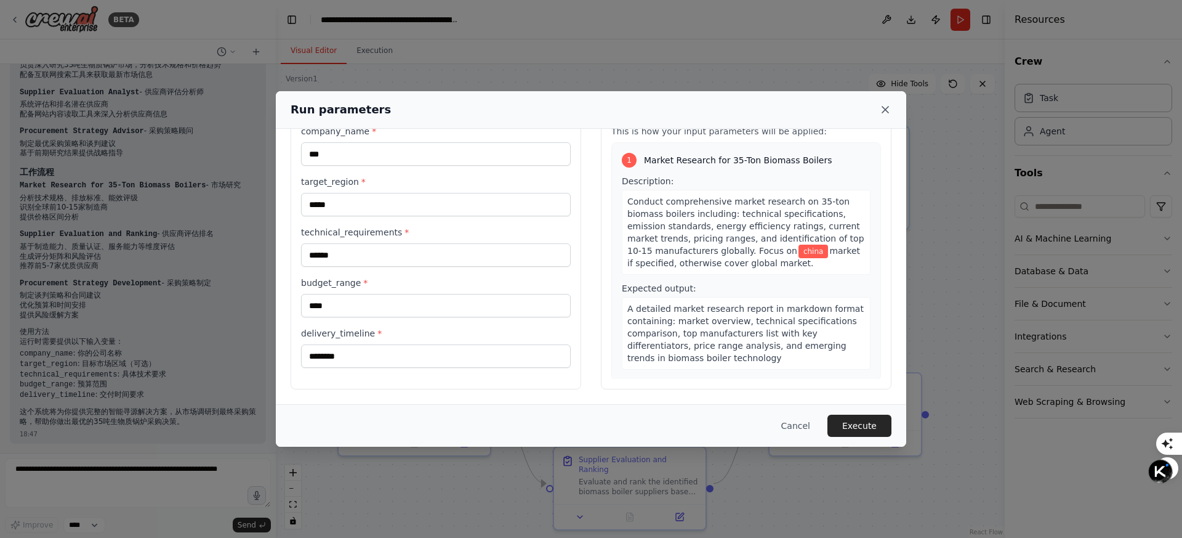 This screenshot has height=538, width=1182. Describe the element at coordinates (436, 333) in the screenshot. I see `label: delivery_timeline` at that location.